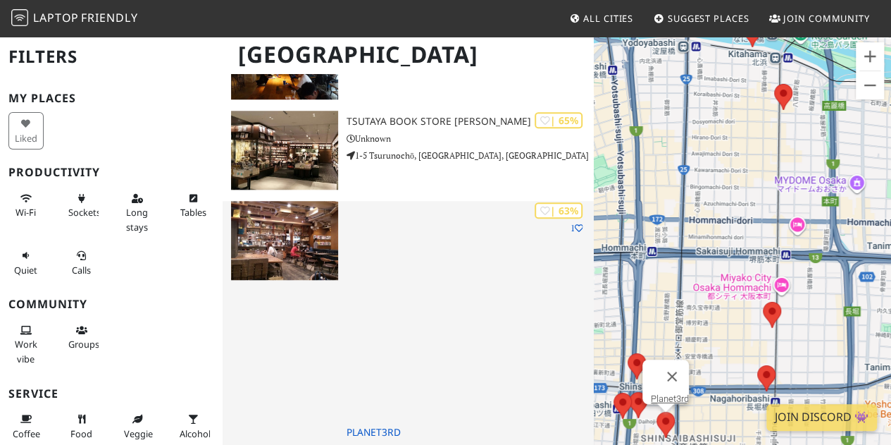 The width and height of the screenshot is (891, 445). Describe the element at coordinates (285, 240) in the screenshot. I see `img: Planet3rd` at that location.